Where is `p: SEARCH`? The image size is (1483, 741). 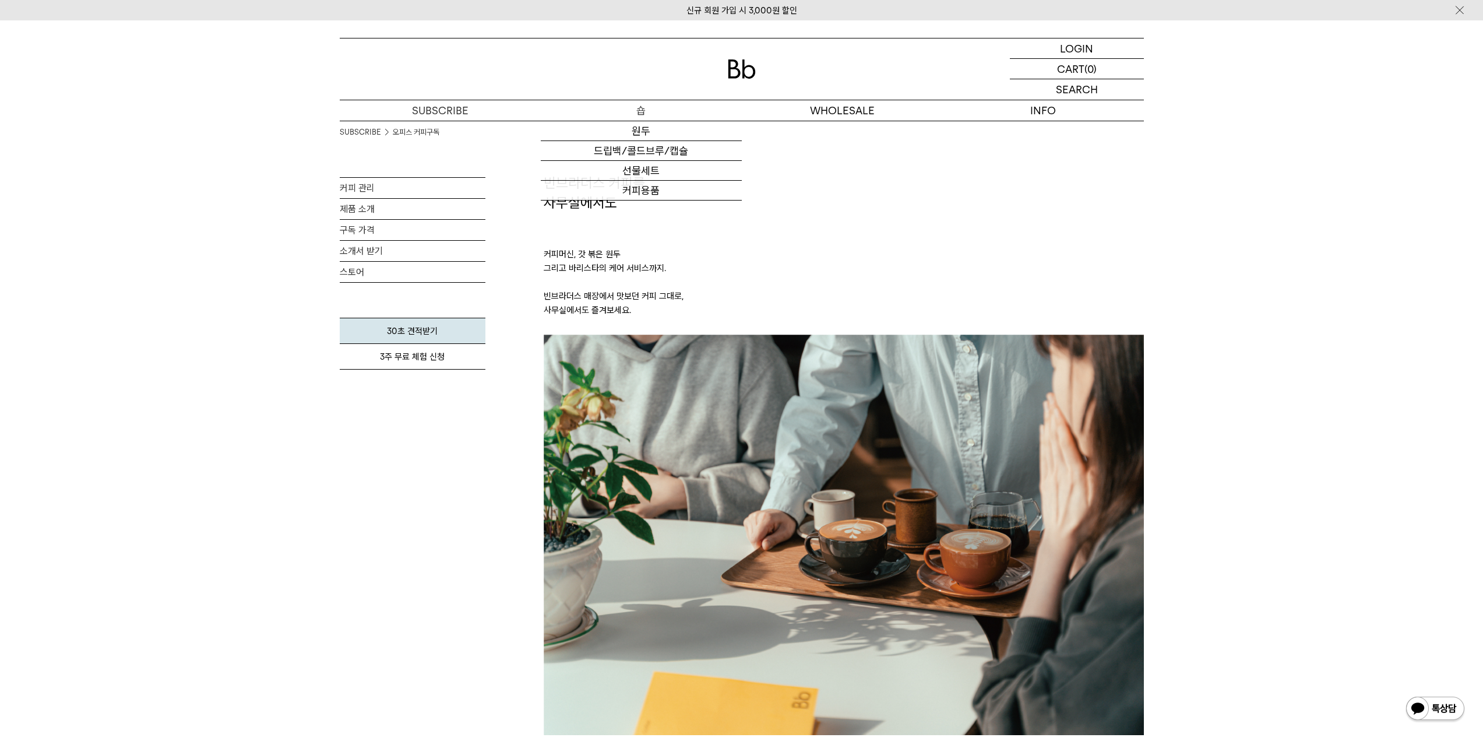 p: SEARCH is located at coordinates (1077, 89).